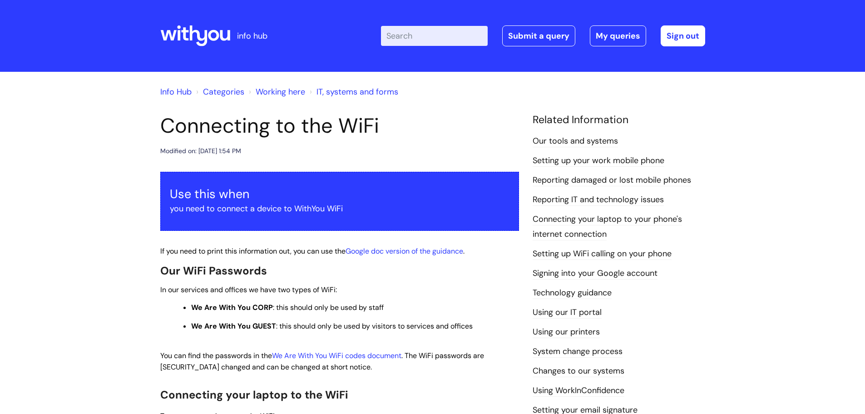  What do you see at coordinates (611, 180) in the screenshot?
I see `a: Reporting damaged or lost mobile phones` at bounding box center [611, 180].